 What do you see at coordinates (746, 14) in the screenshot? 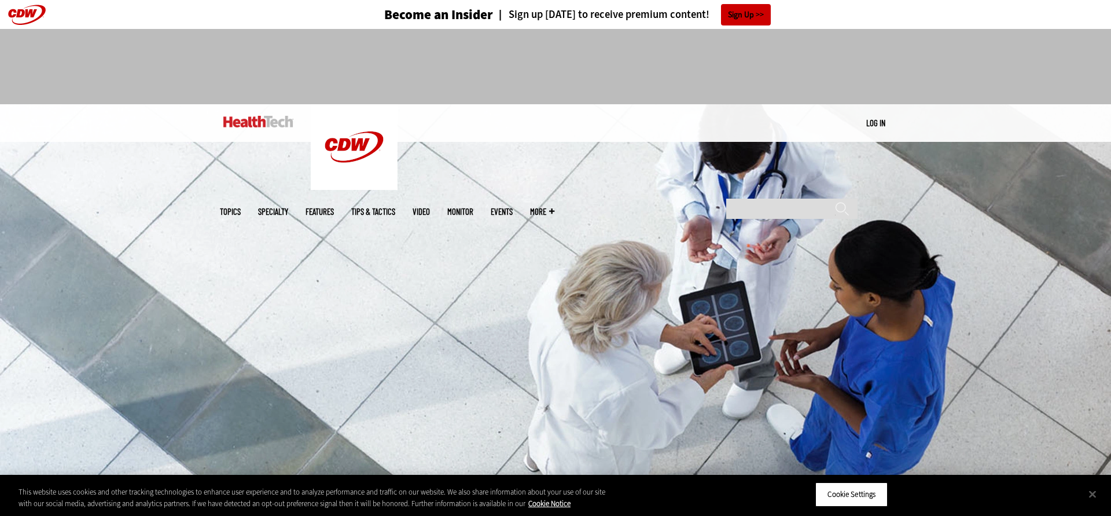
I see `a: Sign Up` at bounding box center [746, 14].